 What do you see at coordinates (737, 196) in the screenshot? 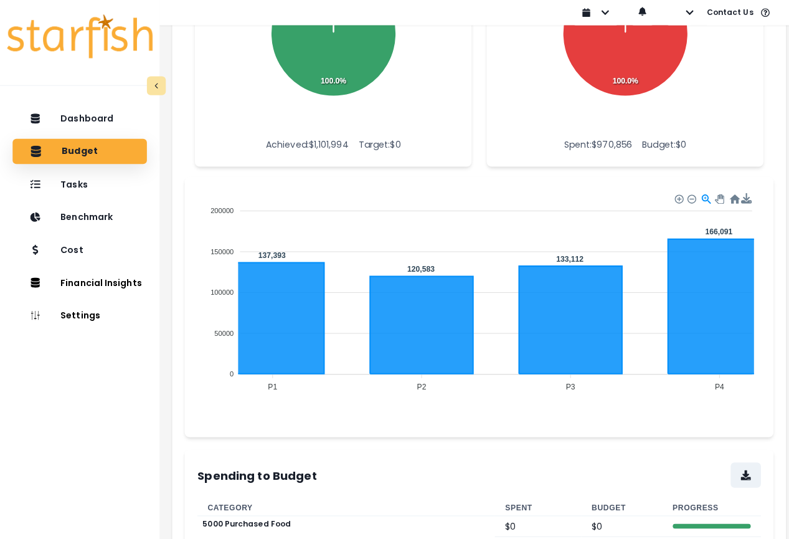
I see `div: Menu` at bounding box center [737, 196].